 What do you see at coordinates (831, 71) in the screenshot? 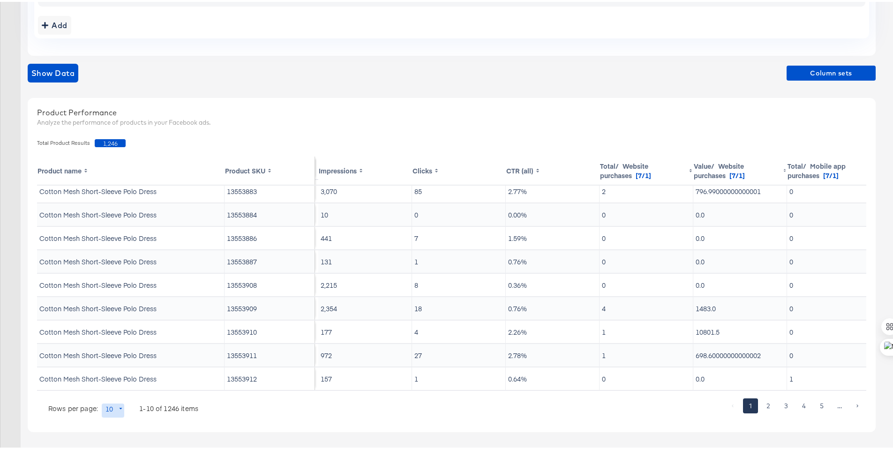
I see `button: Column sets` at bounding box center [831, 71].